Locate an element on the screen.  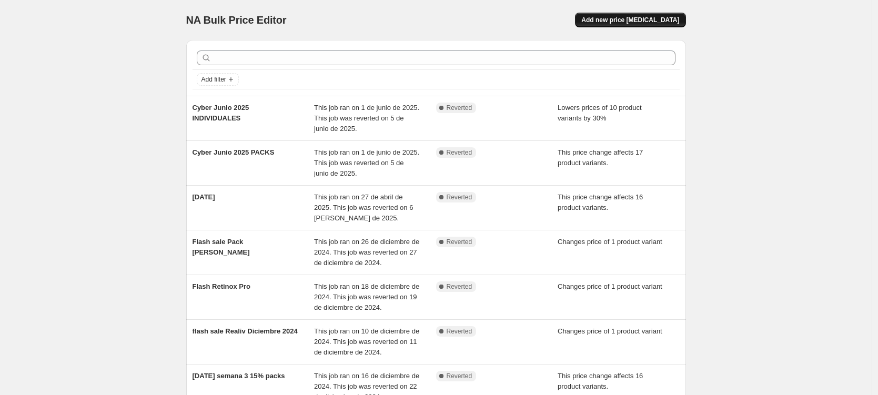
span: flash sale Realiv Diciembre 2024 is located at coordinates (245, 331).